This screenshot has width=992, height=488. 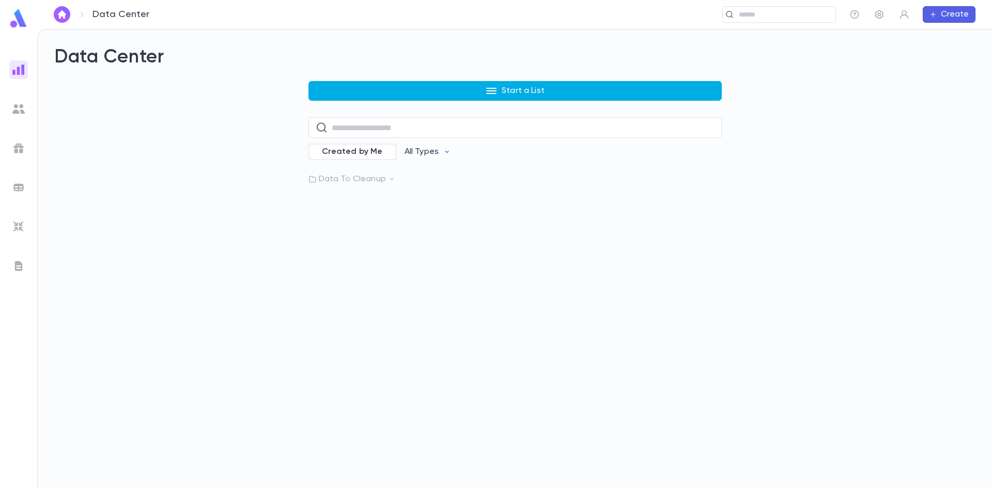 I want to click on img: campaigns_grey.99e729a5f7ee94e3726e6486bddda8f1.svg, so click(x=19, y=148).